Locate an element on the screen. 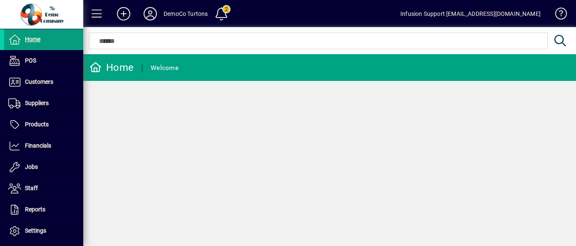 The height and width of the screenshot is (246, 576). span: Products is located at coordinates (37, 124).